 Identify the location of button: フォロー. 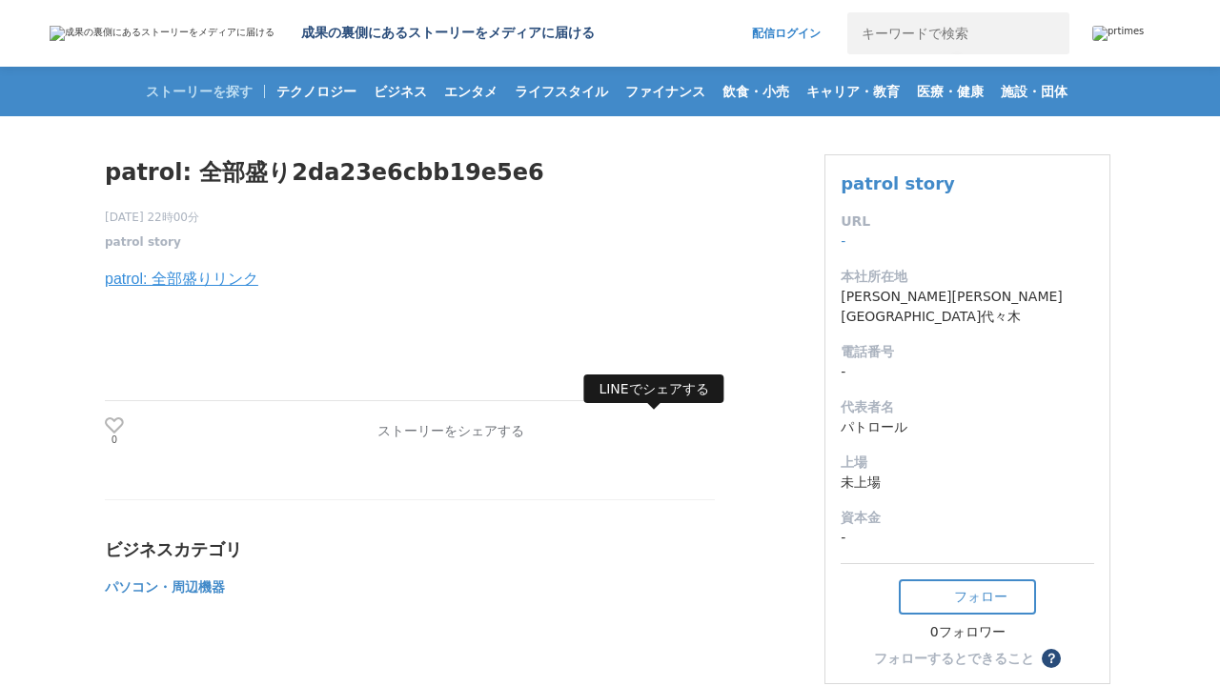
(967, 597).